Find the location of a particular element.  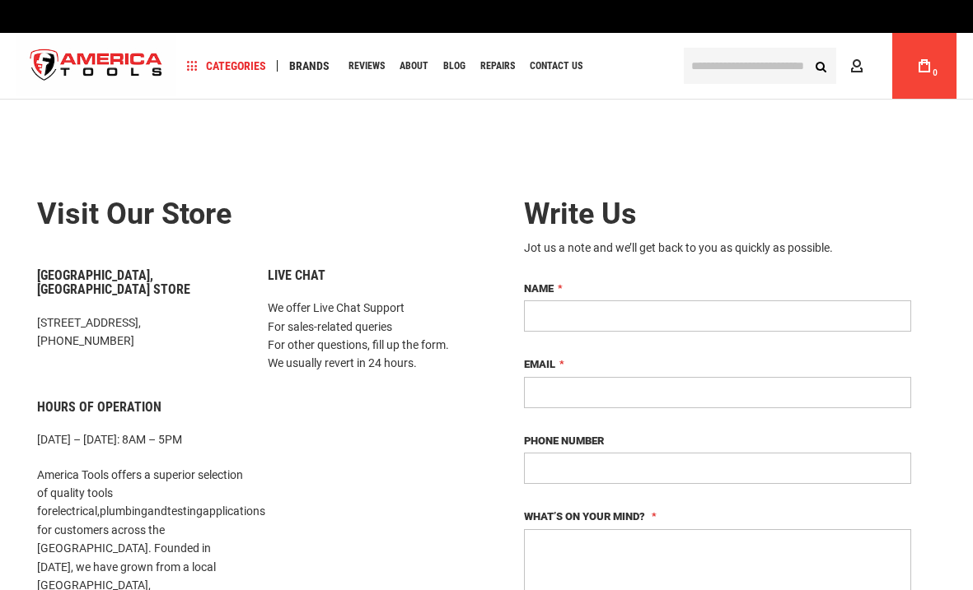

a: Contact Us is located at coordinates (556, 66).